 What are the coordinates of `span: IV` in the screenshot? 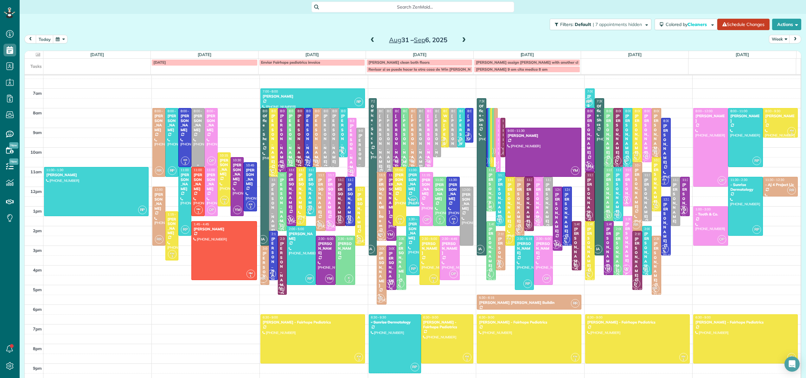 It's located at (298, 161).